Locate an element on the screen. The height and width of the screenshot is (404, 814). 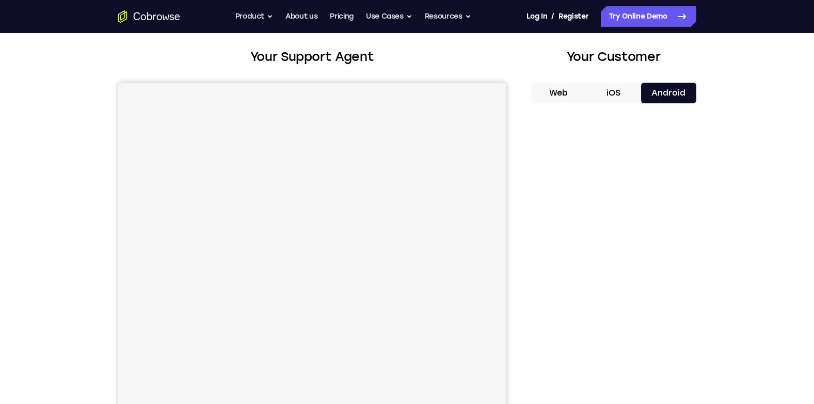
button: Resources is located at coordinates (448, 17).